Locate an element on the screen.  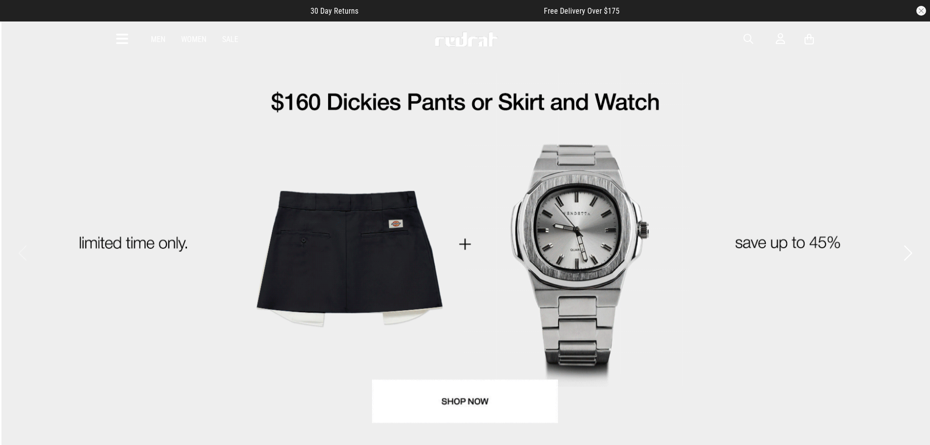
button: Previous slide is located at coordinates (22, 253).